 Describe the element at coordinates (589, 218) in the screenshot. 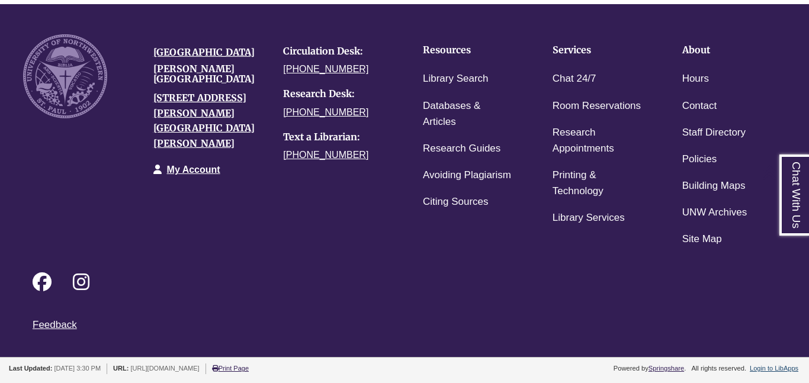

I see `a: Library Services` at that location.